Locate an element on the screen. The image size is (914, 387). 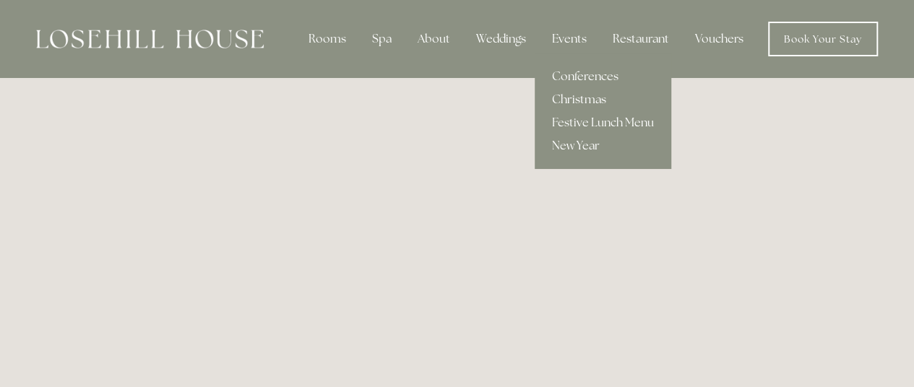
div: Events is located at coordinates (569, 39).